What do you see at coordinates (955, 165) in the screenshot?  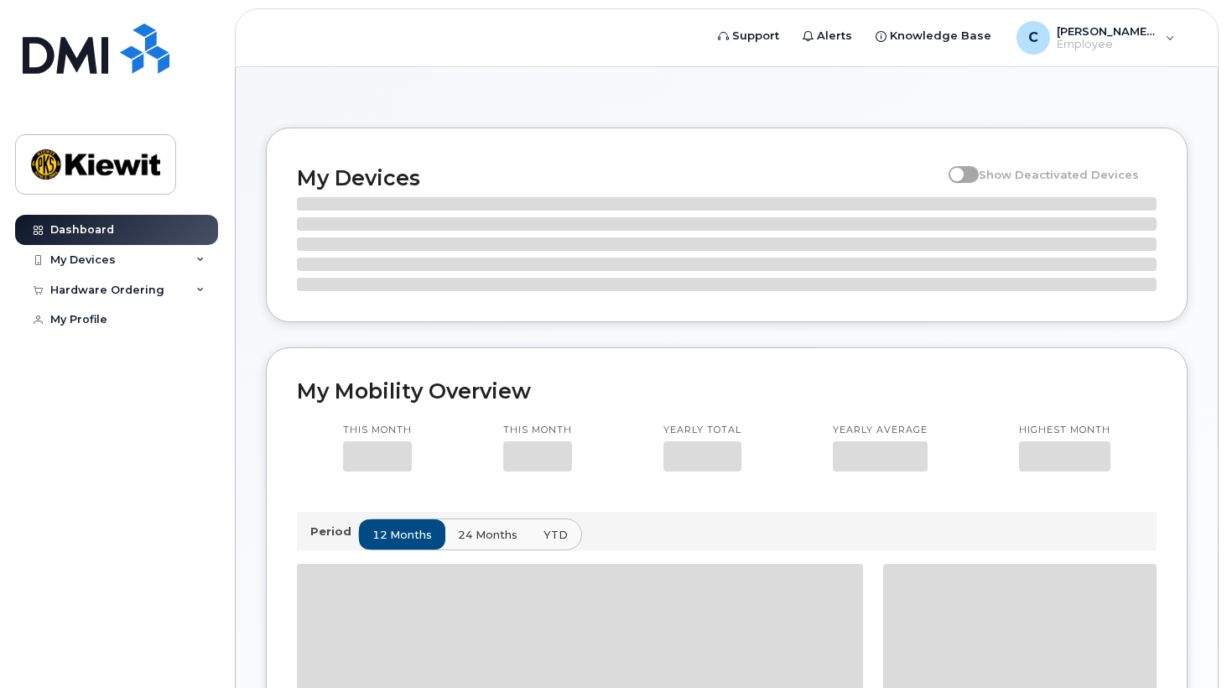 I see `input: Show Deactivated Devices` at bounding box center [955, 165].